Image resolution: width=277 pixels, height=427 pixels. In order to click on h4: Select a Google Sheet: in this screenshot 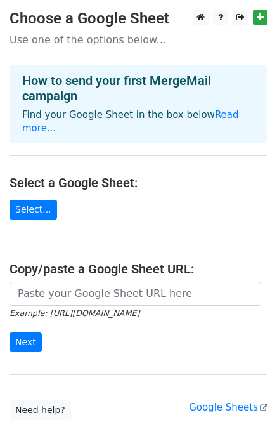, I will do `click(138, 183)`.